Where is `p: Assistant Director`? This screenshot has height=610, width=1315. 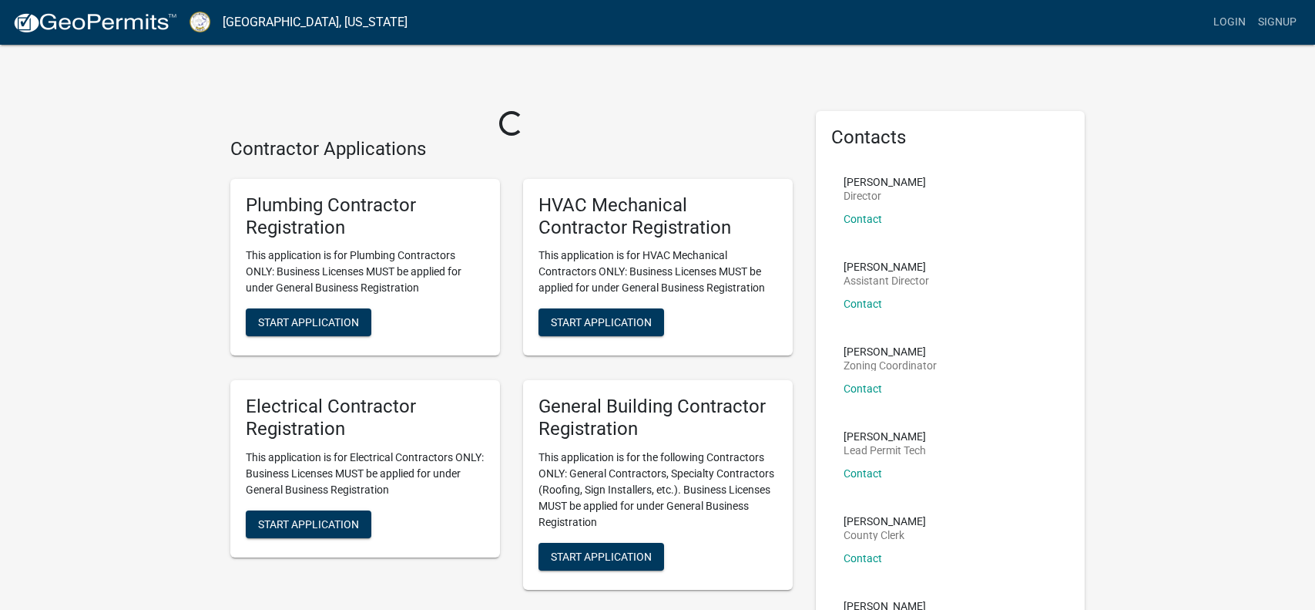
p: Assistant Director is located at coordinates (886, 280).